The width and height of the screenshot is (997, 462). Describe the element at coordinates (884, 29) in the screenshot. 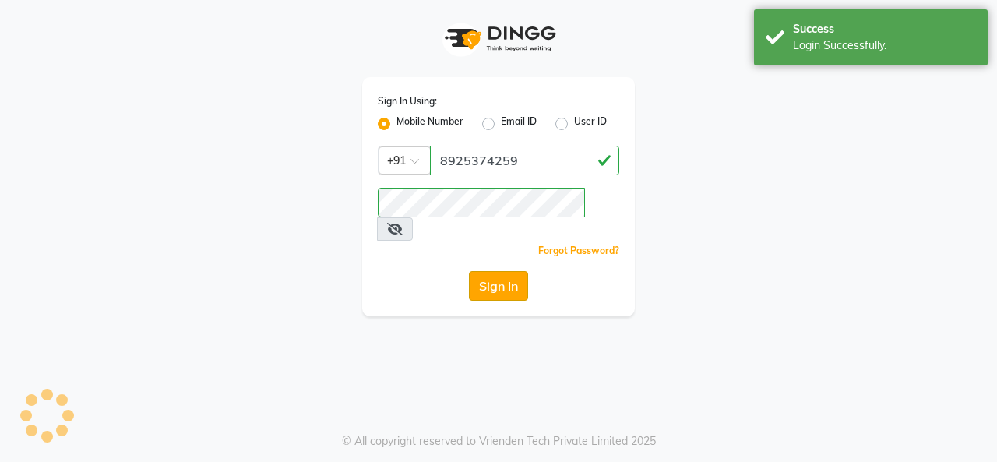

I see `div: Success` at that location.